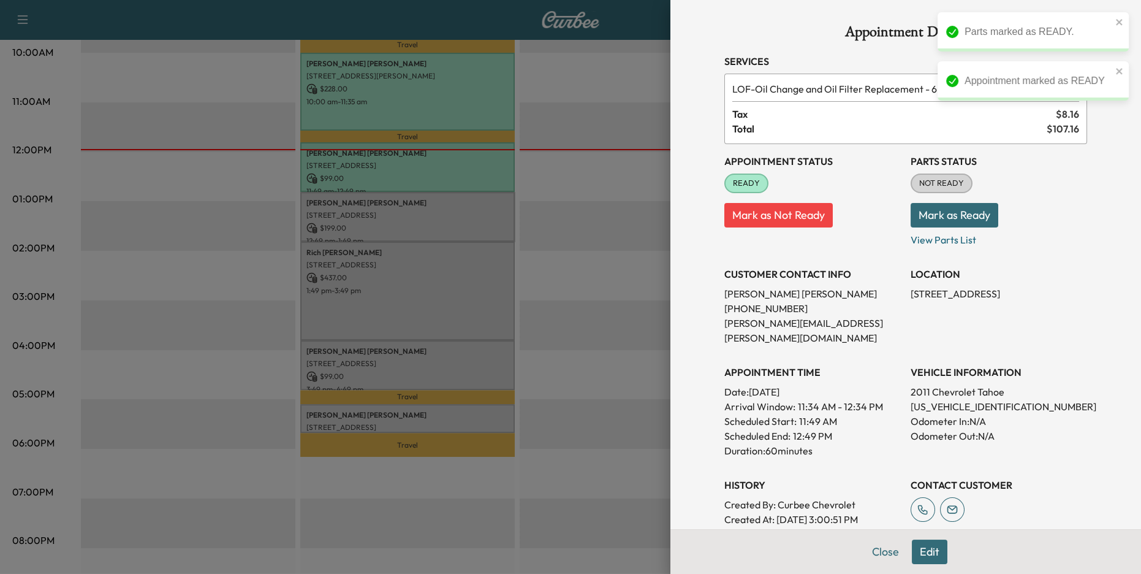  What do you see at coordinates (999, 392) in the screenshot?
I see `p: 2011 Chevrolet Tahoe` at bounding box center [999, 392].